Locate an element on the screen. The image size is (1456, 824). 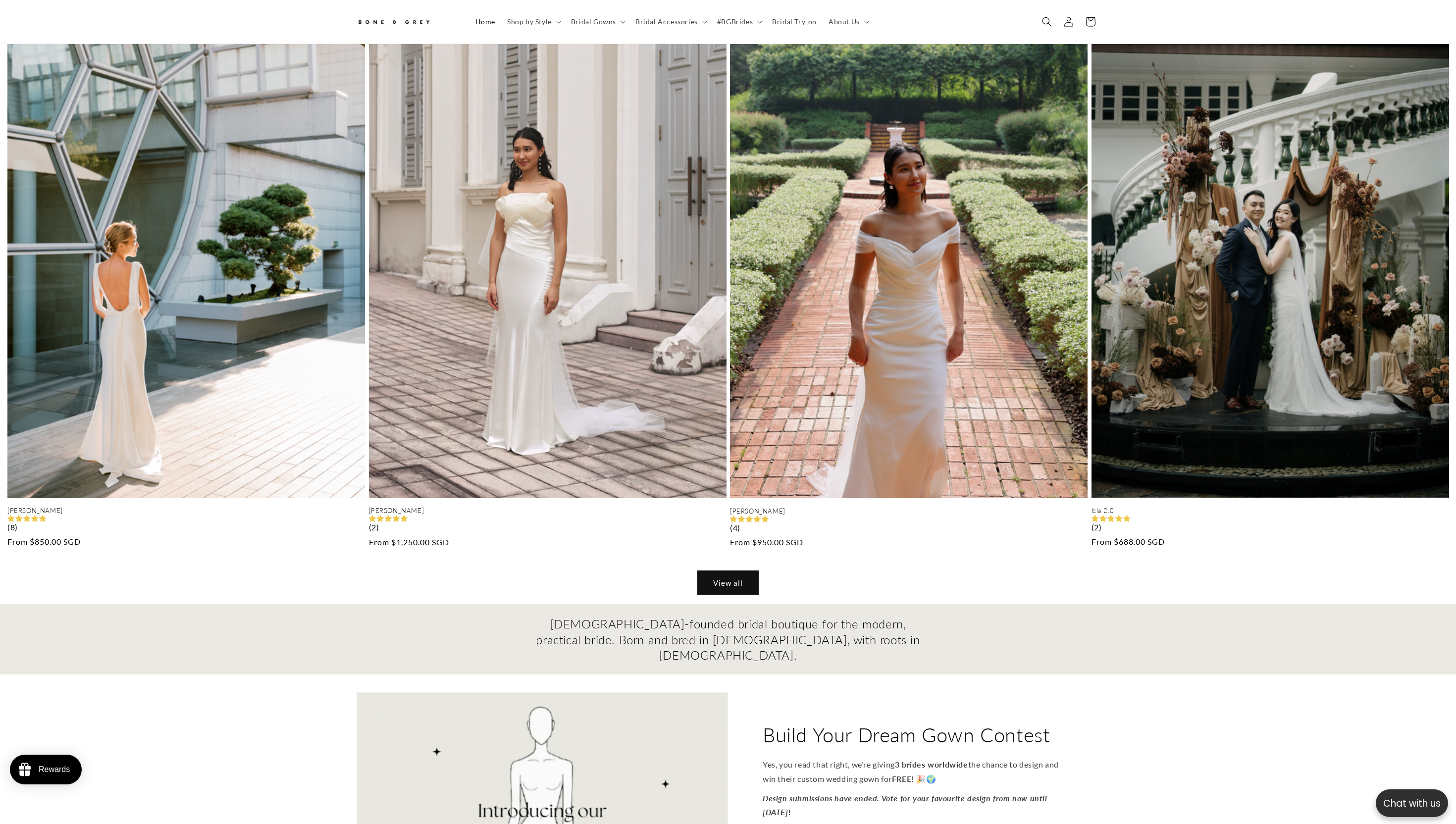
summary: #BGBrides is located at coordinates (739, 21).